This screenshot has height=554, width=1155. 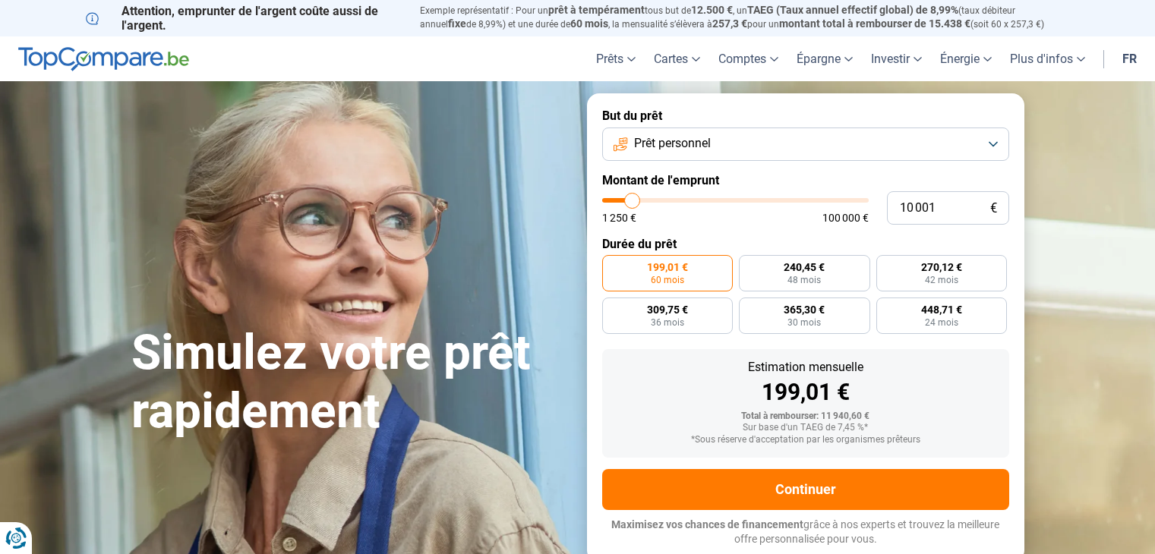 What do you see at coordinates (806, 144) in the screenshot?
I see `button: Prêt personnel` at bounding box center [806, 144].